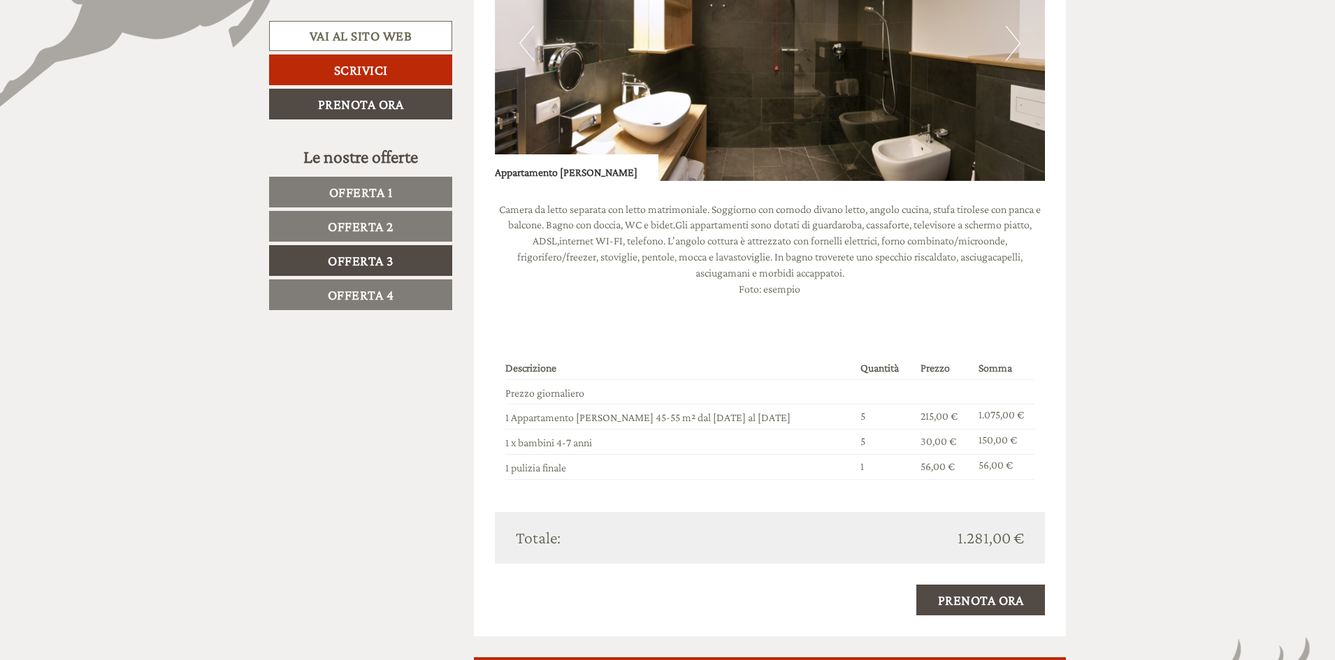 The height and width of the screenshot is (660, 1335). I want to click on td: 1, so click(885, 468).